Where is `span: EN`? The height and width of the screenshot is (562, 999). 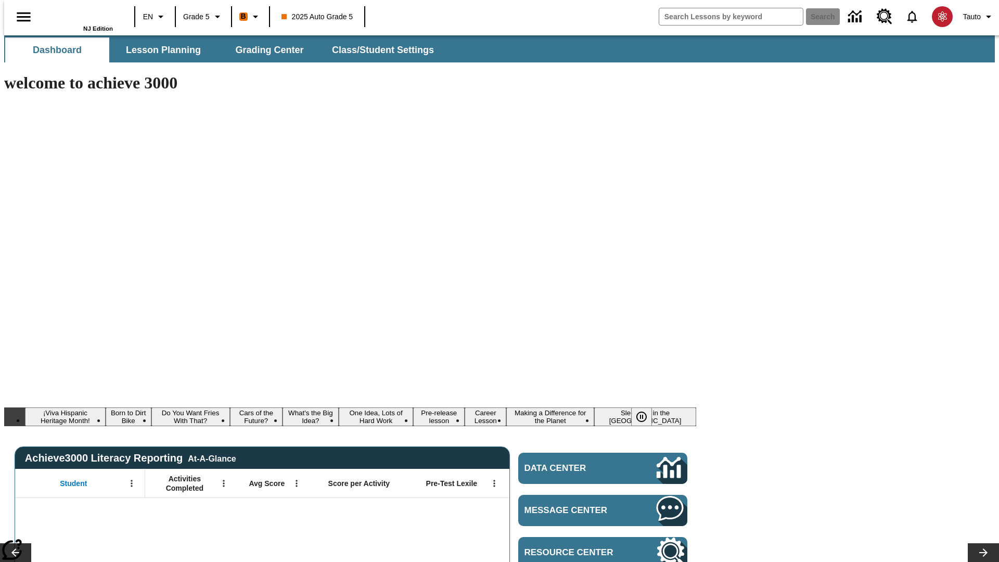
span: EN is located at coordinates (148, 17).